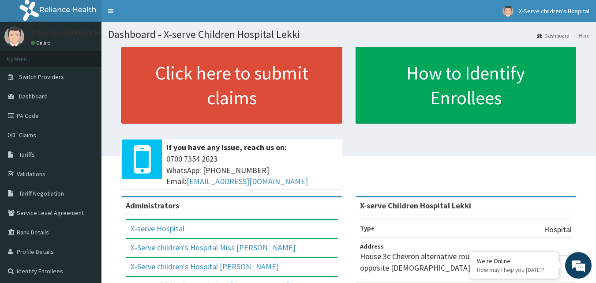 Image resolution: width=596 pixels, height=283 pixels. I want to click on h1: Dashboard - X-serve Children Hospital Lekki, so click(349, 34).